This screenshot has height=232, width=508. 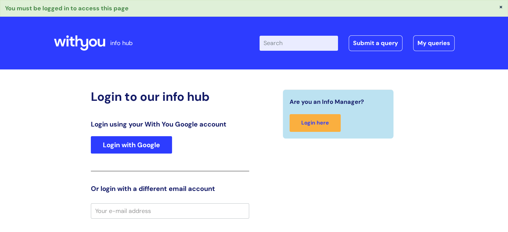 What do you see at coordinates (375, 43) in the screenshot?
I see `a: Submit a query` at bounding box center [375, 43].